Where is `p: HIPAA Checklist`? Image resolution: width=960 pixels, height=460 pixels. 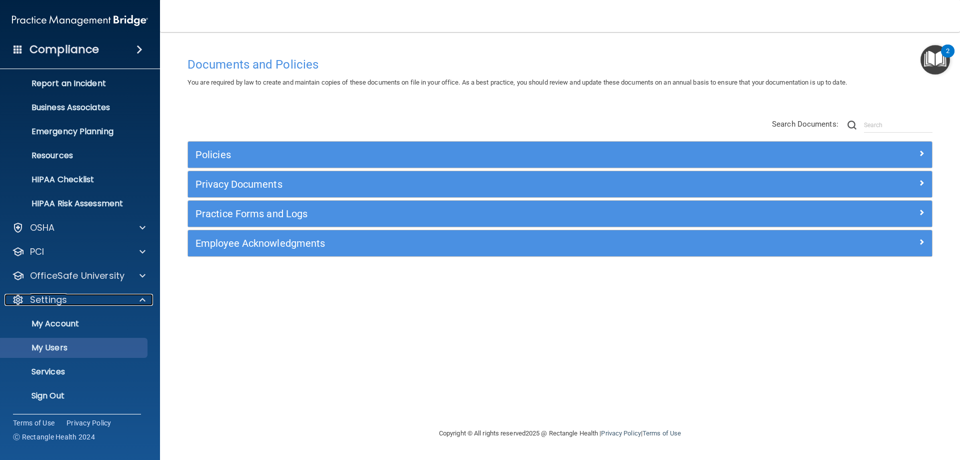
p: HIPAA Checklist is located at coordinates (75, 180).